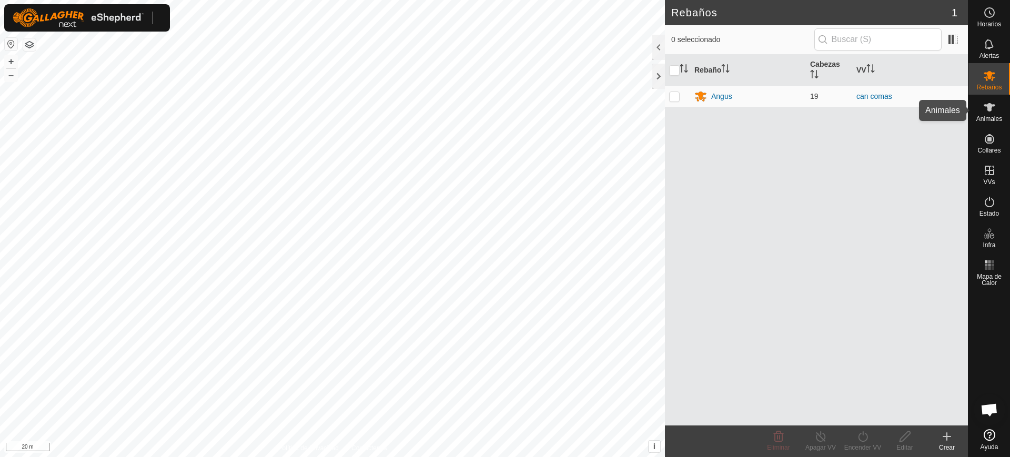 This screenshot has height=457, width=1010. I want to click on span: Infra, so click(989, 245).